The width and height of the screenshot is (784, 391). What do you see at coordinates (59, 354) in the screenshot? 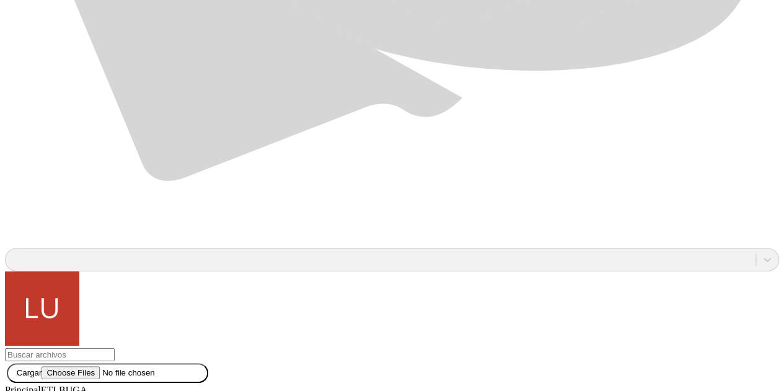
I see `input: Buscar archivos` at bounding box center [59, 354].